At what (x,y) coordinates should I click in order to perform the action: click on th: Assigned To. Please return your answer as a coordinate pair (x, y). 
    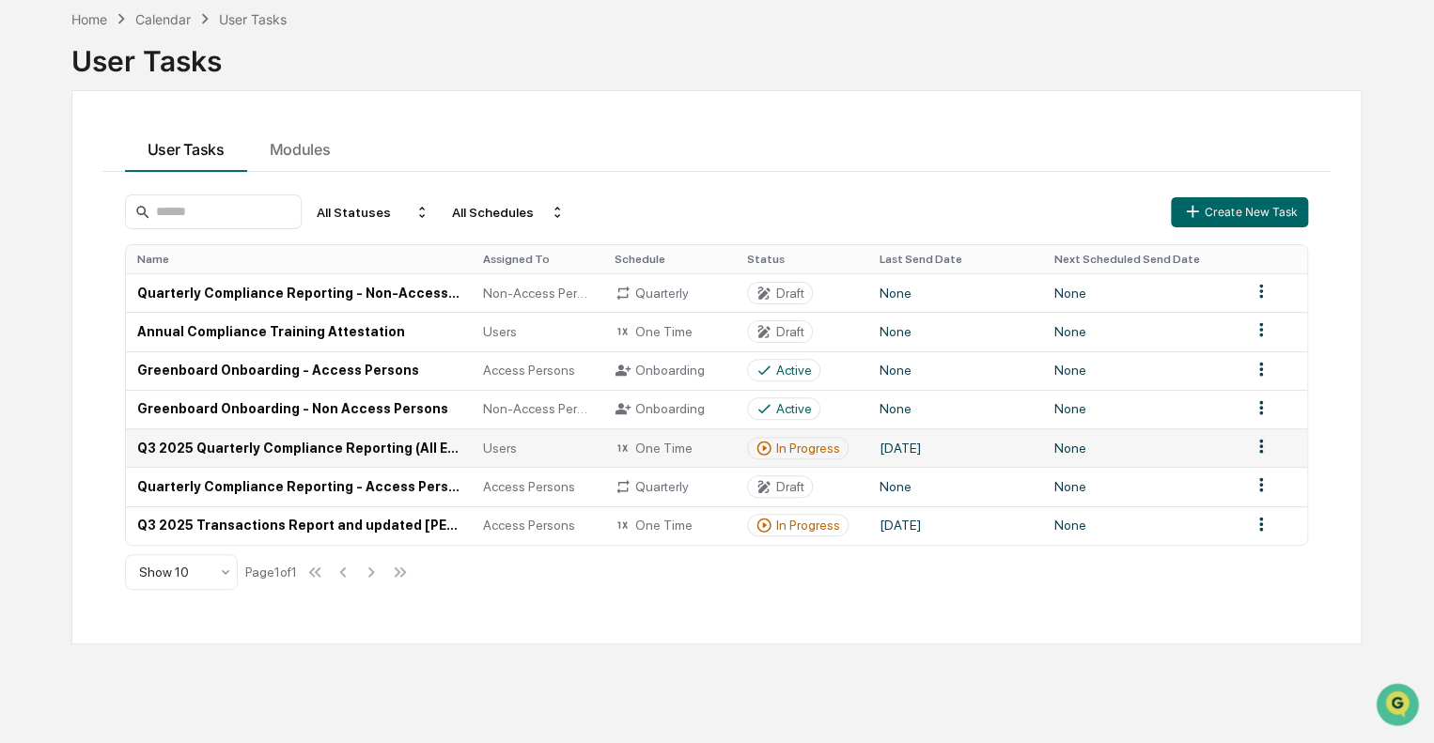
    Looking at the image, I should click on (537, 259).